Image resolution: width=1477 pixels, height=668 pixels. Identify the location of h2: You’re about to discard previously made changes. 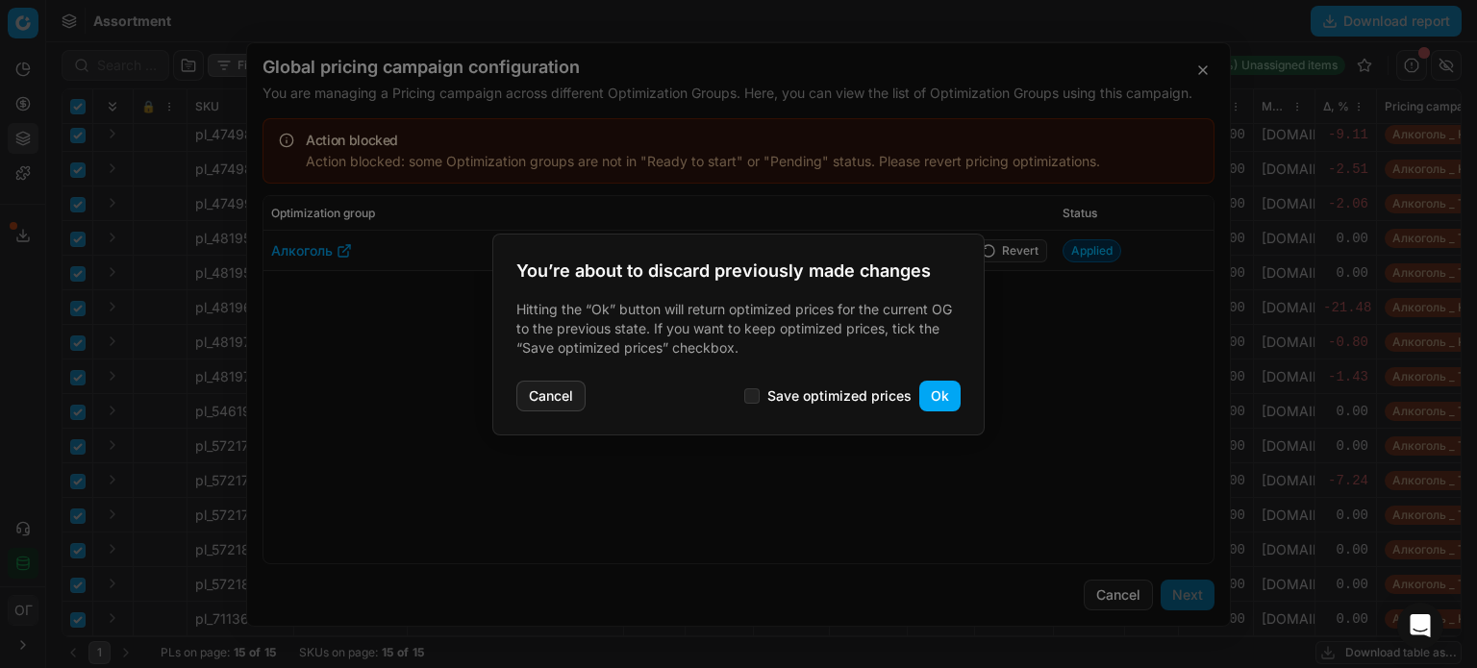
(739, 271).